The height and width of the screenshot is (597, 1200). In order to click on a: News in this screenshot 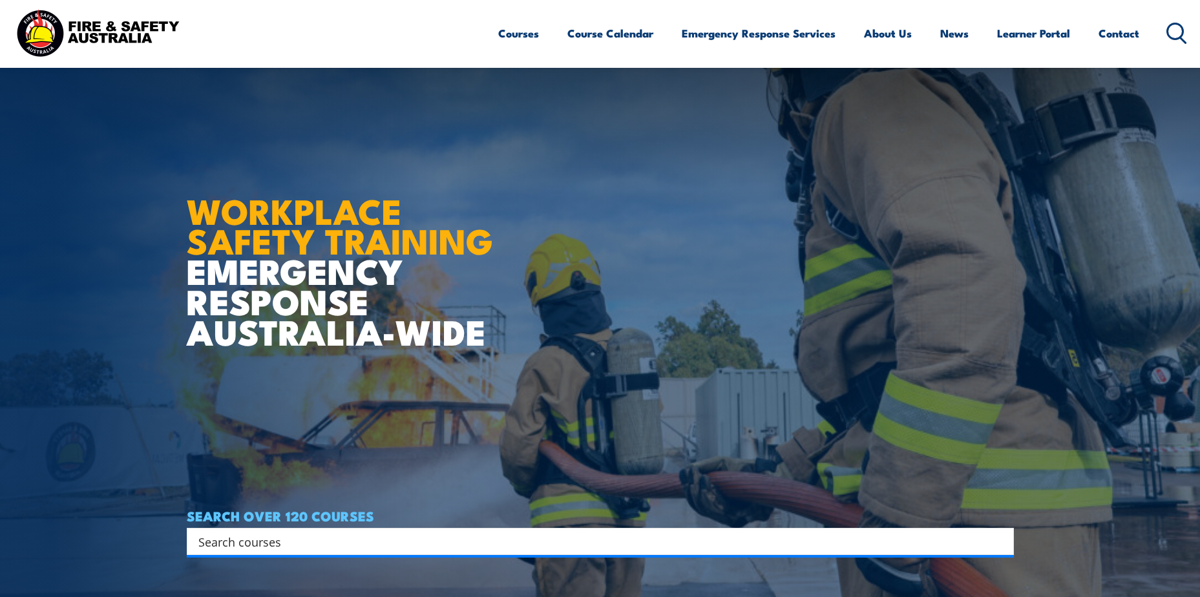, I will do `click(954, 33)`.